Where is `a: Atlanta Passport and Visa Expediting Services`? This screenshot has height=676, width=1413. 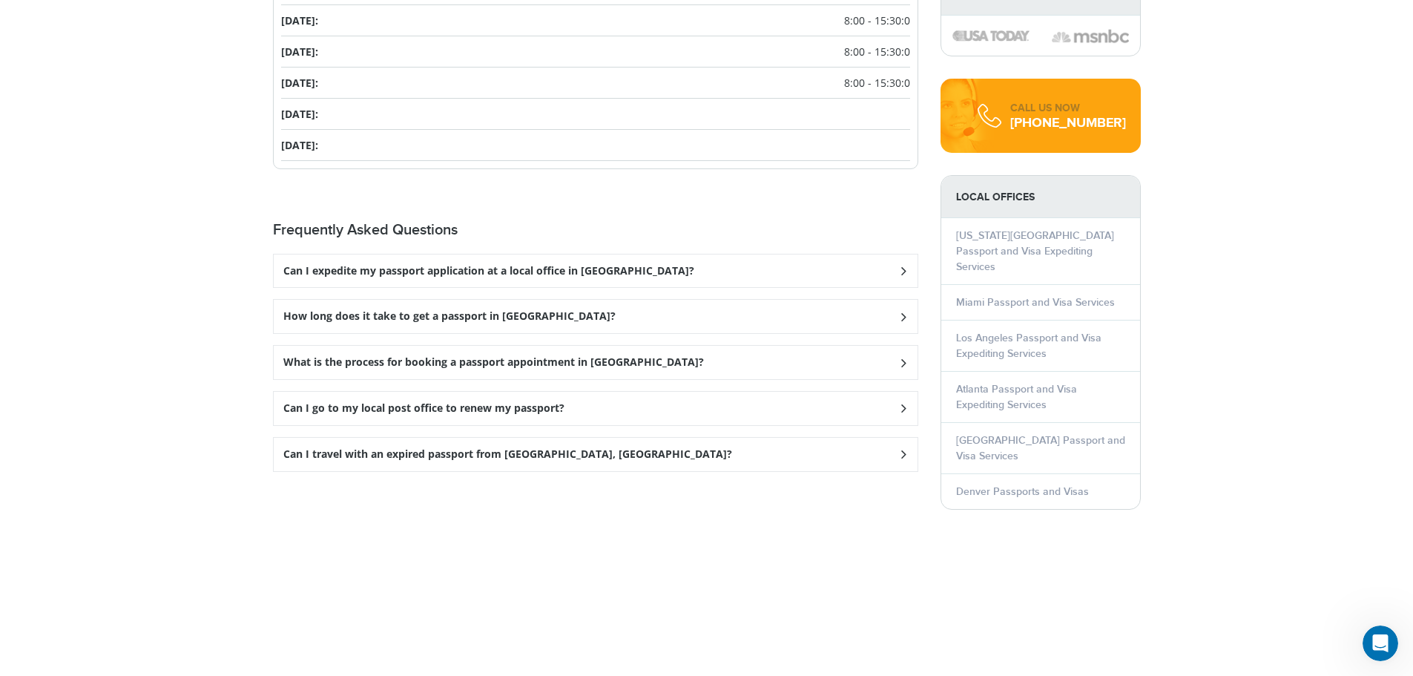
a: Atlanta Passport and Visa Expediting Services is located at coordinates (1016, 397).